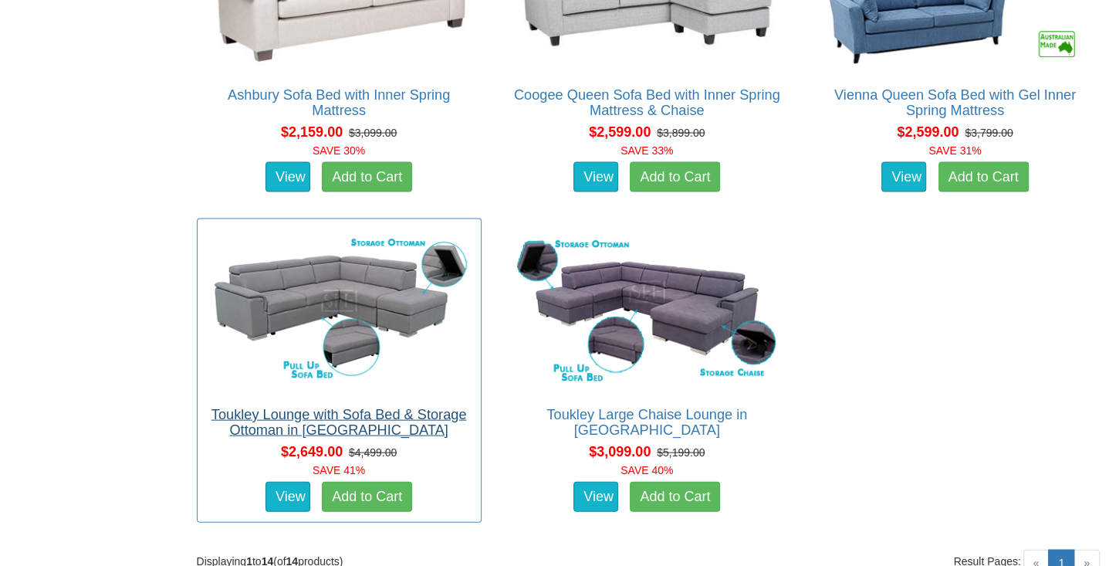 The image size is (1109, 566). What do you see at coordinates (681, 452) in the screenshot?
I see `del: $5,199.00` at bounding box center [681, 452].